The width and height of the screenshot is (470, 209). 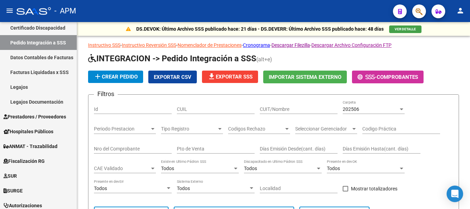 I want to click on span: (alt+e), so click(x=264, y=59).